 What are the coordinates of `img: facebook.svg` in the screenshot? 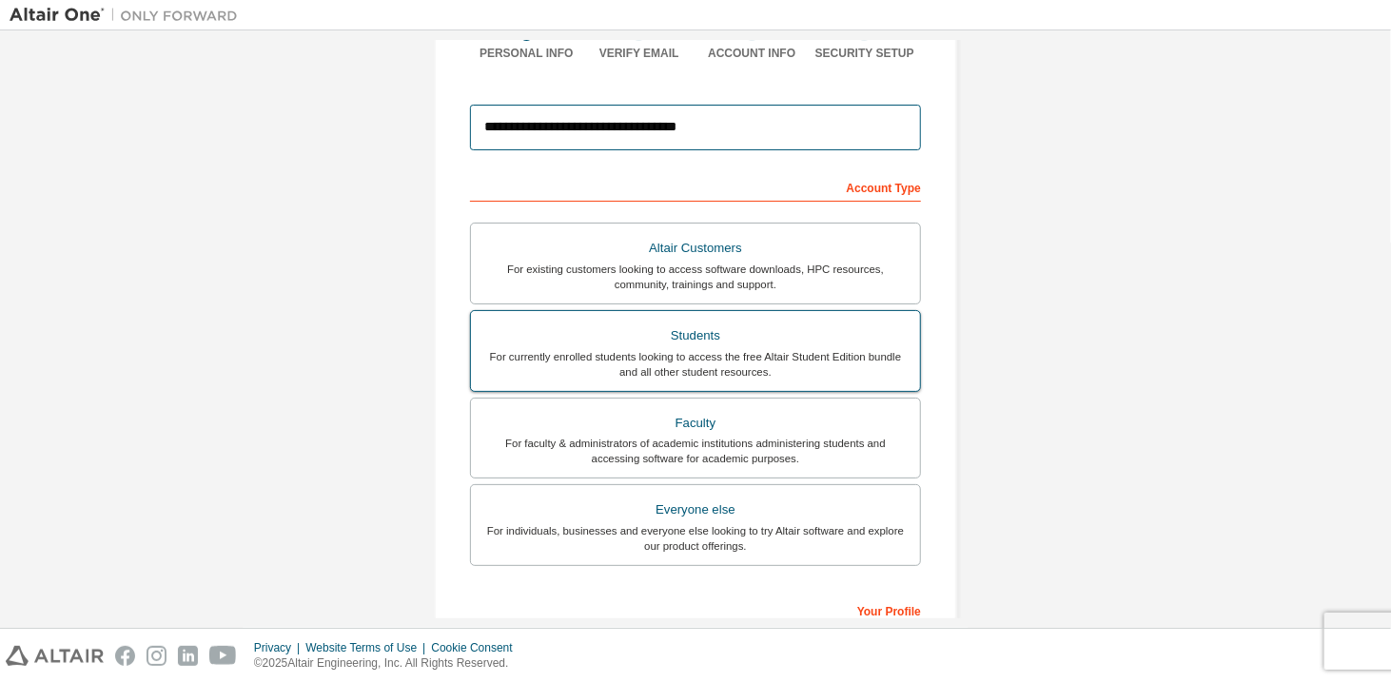 It's located at (125, 655).